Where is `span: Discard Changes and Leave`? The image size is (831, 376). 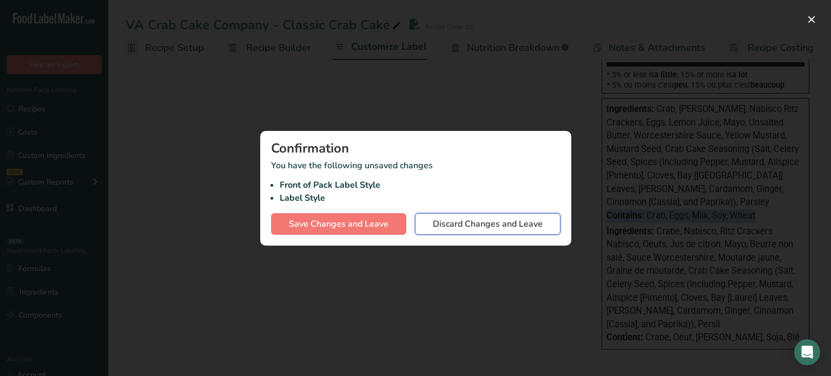 span: Discard Changes and Leave is located at coordinates (488, 224).